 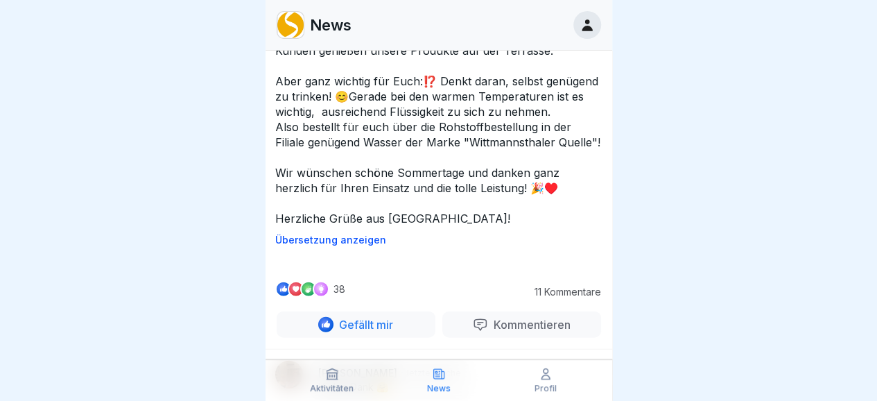 What do you see at coordinates (546, 388) in the screenshot?
I see `p: Profil` at bounding box center [546, 388].